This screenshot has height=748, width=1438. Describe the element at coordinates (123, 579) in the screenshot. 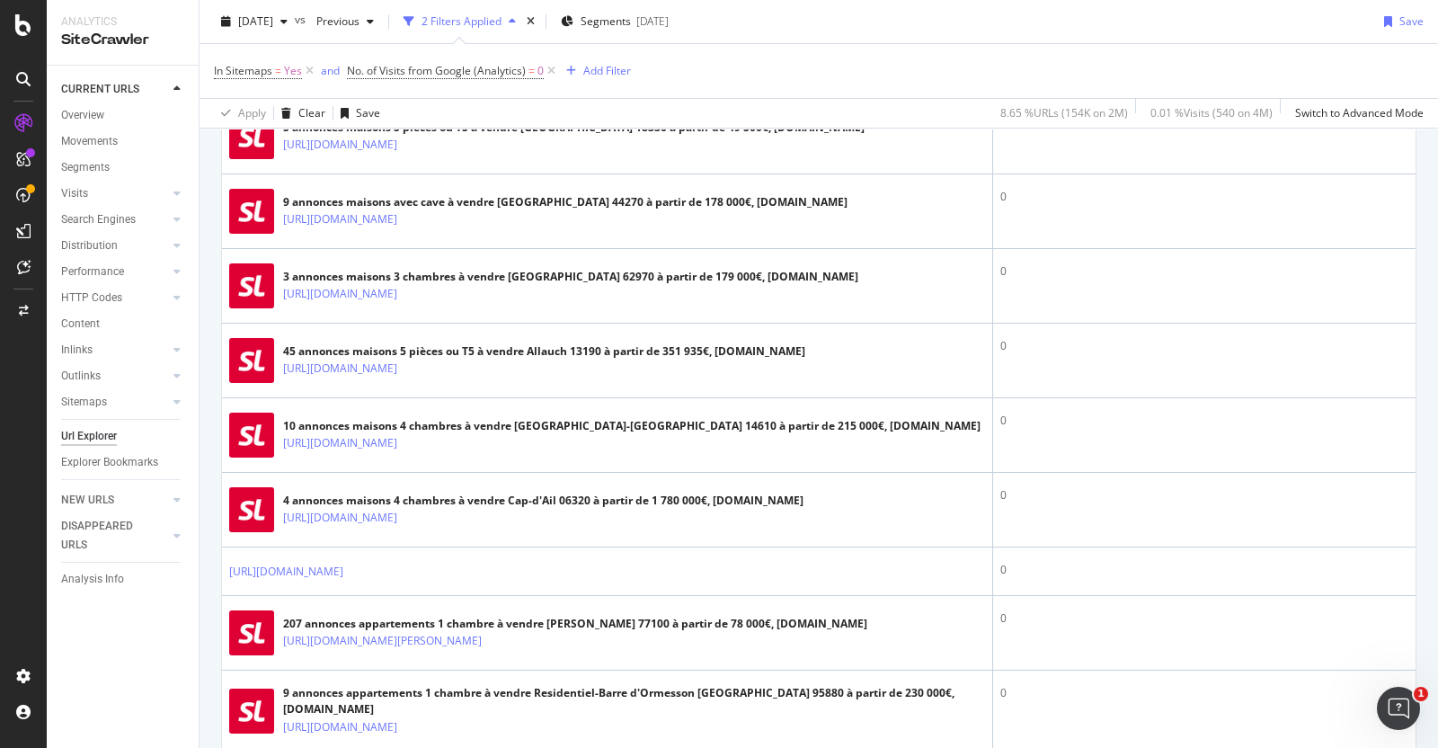

I see `a: Analysis Info` at that location.